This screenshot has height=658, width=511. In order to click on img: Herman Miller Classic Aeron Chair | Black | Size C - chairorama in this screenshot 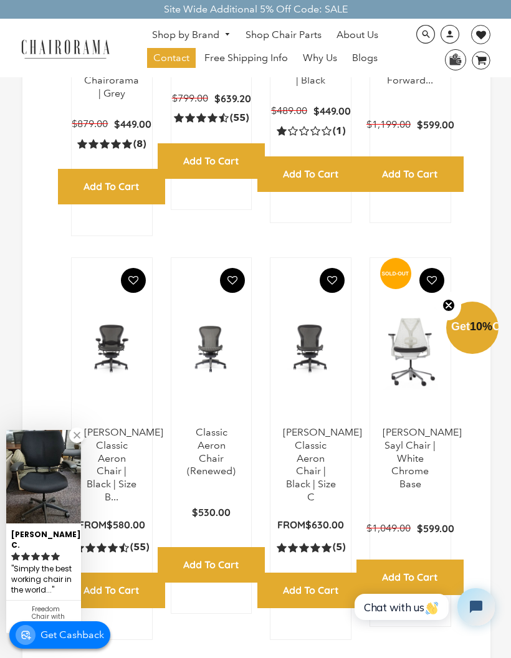, I will do `click(310, 348)`.